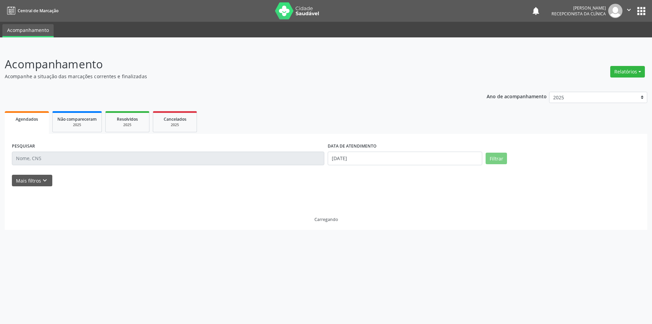 Image resolution: width=652 pixels, height=324 pixels. Describe the element at coordinates (352, 146) in the screenshot. I see `label: DATA DE ATENDIMENTO` at that location.